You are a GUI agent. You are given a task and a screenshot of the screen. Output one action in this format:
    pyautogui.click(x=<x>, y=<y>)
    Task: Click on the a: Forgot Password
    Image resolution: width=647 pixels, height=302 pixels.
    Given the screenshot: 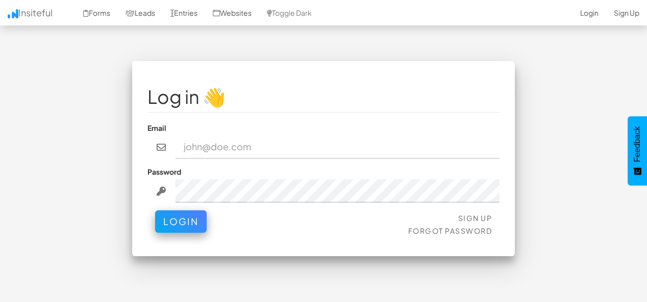 What is the action you would take?
    pyautogui.click(x=450, y=231)
    